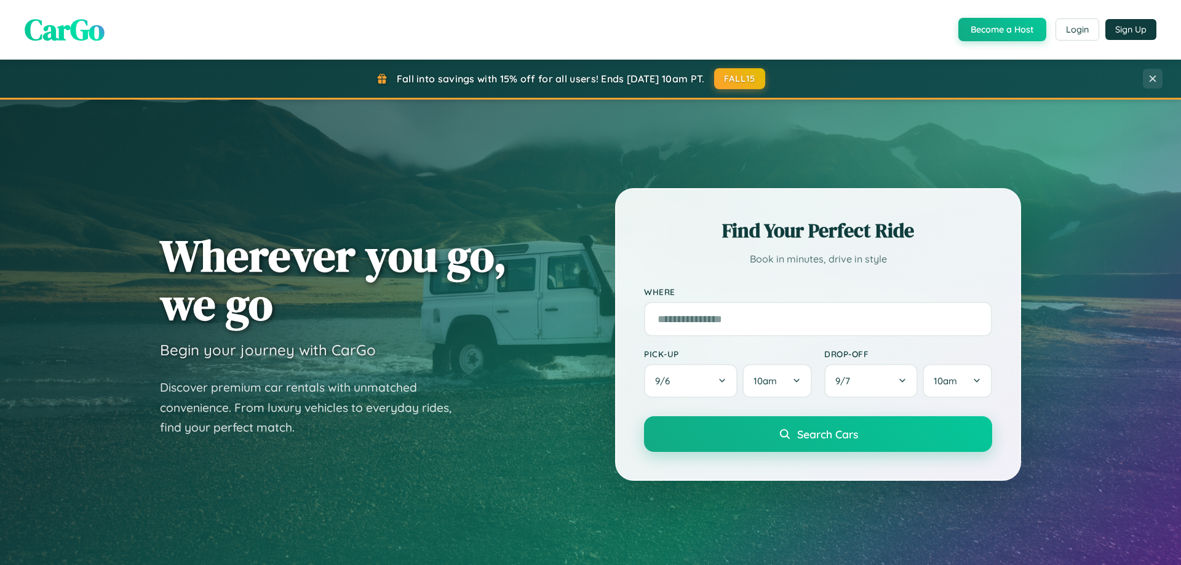 Image resolution: width=1181 pixels, height=565 pixels. Describe the element at coordinates (740, 79) in the screenshot. I see `button: FALL15` at that location.